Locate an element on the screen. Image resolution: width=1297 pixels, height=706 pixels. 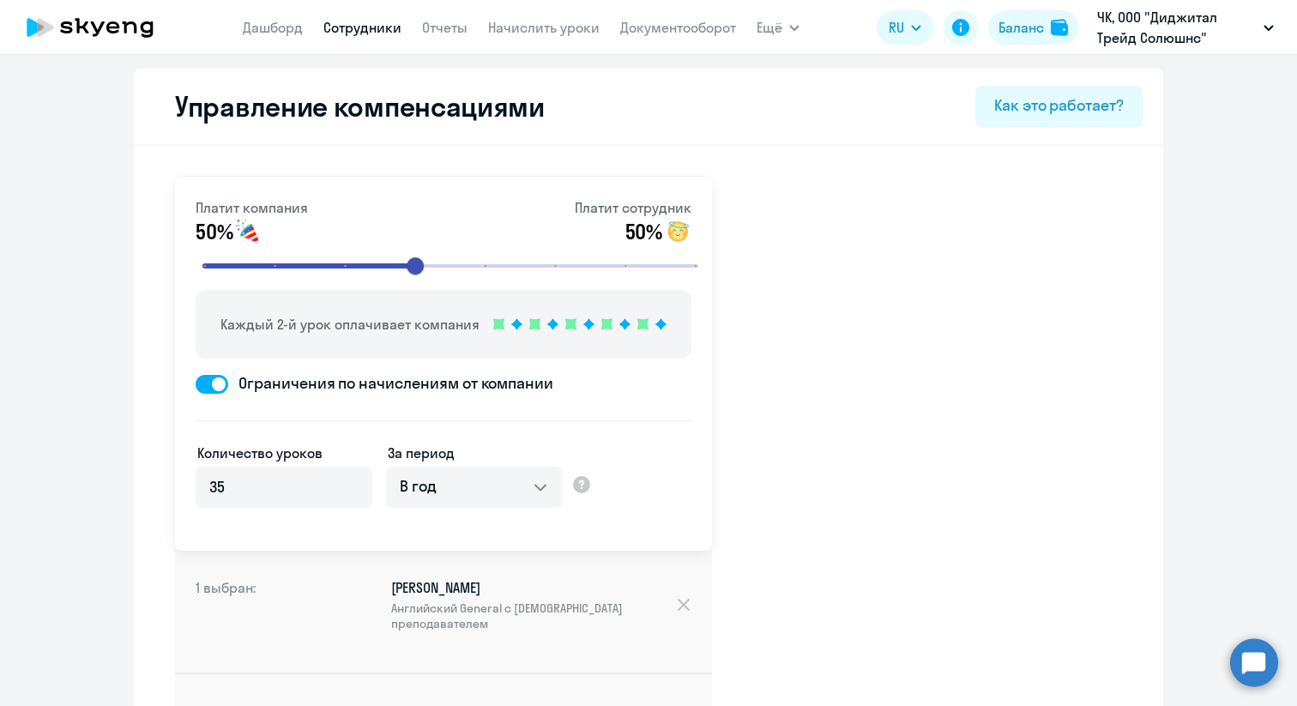
a: Сотрудники is located at coordinates (362, 27).